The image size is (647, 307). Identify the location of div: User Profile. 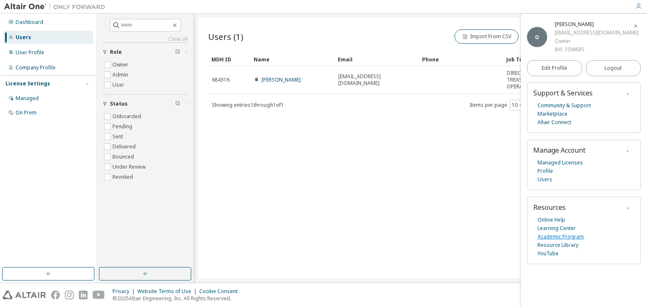
(30, 53).